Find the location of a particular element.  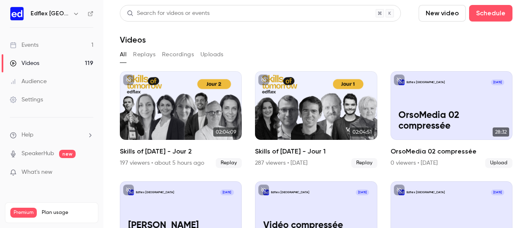

span: new is located at coordinates (67, 154).